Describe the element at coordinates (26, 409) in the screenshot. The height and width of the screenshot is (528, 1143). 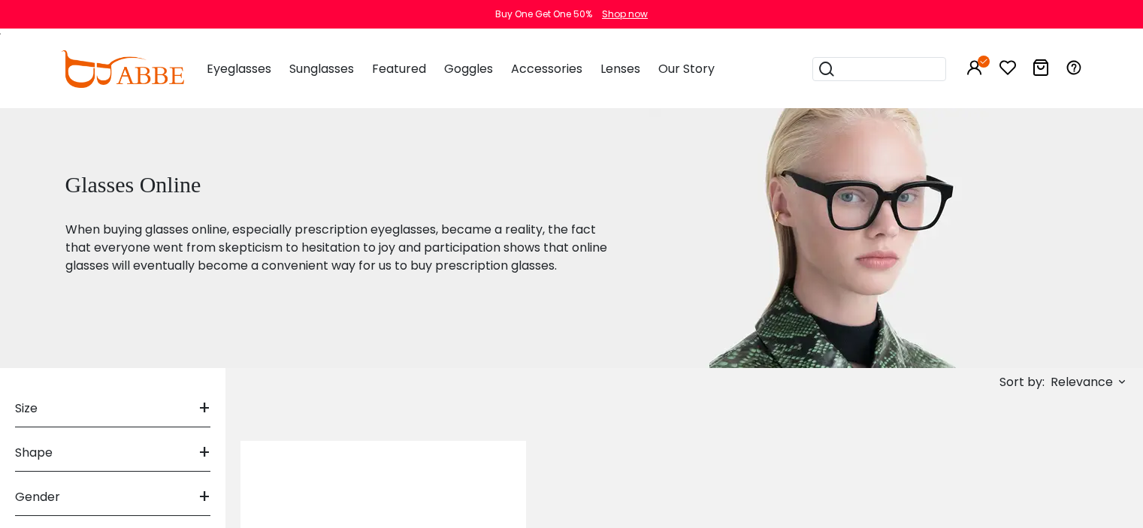
I see `span: Size` at that location.